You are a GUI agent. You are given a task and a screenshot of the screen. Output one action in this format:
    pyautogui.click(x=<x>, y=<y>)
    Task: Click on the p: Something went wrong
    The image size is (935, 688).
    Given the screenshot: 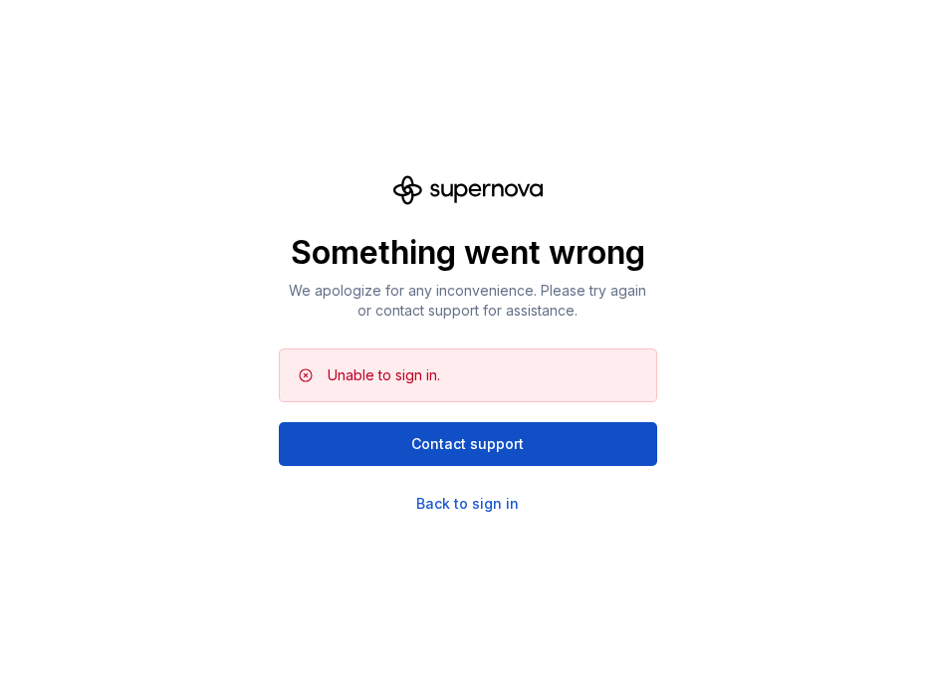 What is the action you would take?
    pyautogui.click(x=468, y=253)
    